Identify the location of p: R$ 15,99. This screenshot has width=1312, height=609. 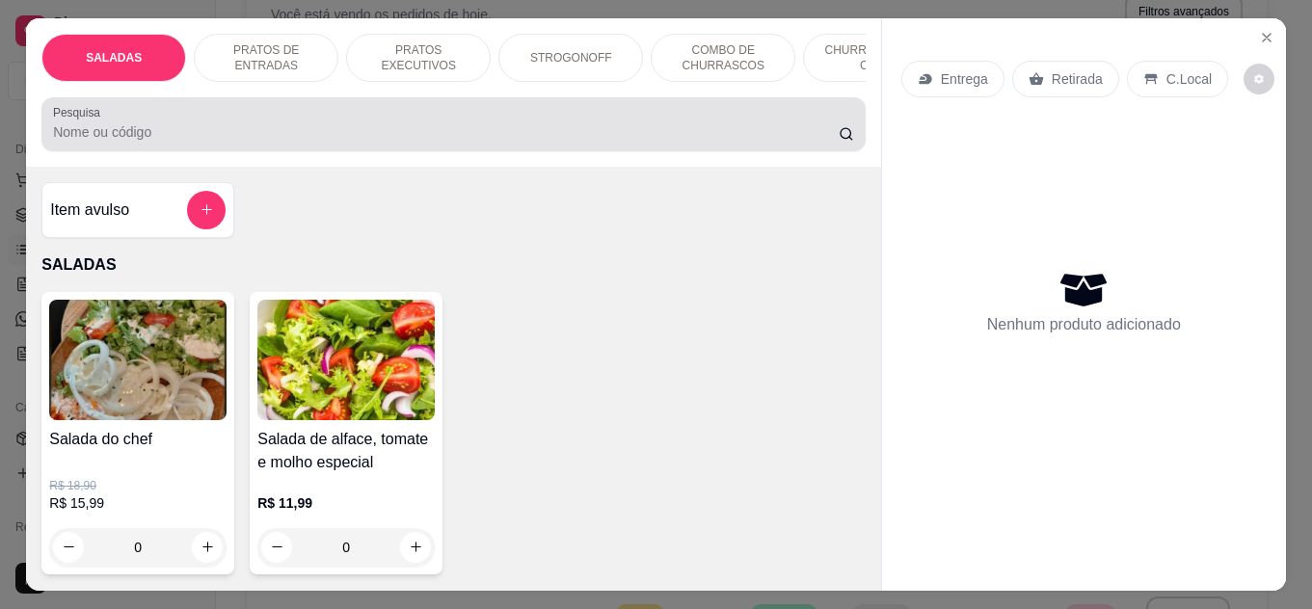
(138, 503).